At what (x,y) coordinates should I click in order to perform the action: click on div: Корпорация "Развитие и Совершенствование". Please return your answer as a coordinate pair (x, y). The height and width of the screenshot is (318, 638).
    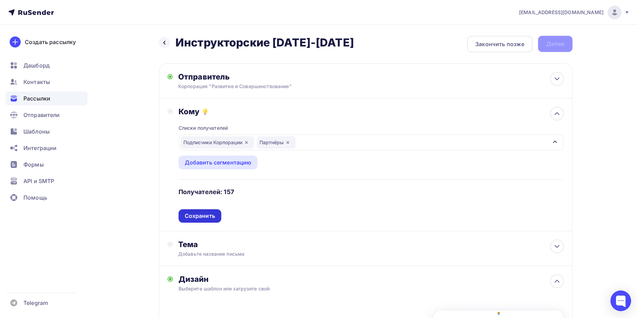
    Looking at the image, I should click on (245, 86).